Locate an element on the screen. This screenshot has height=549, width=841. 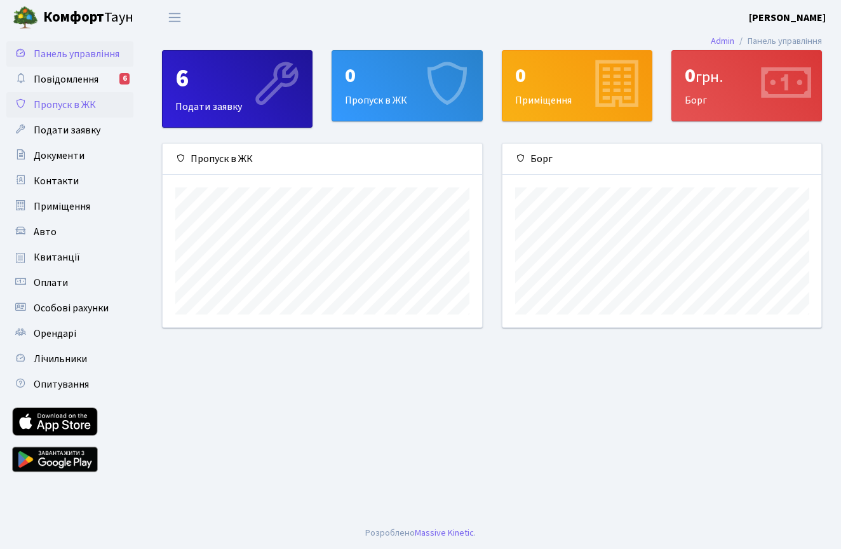
a: Квитанції is located at coordinates (70, 257).